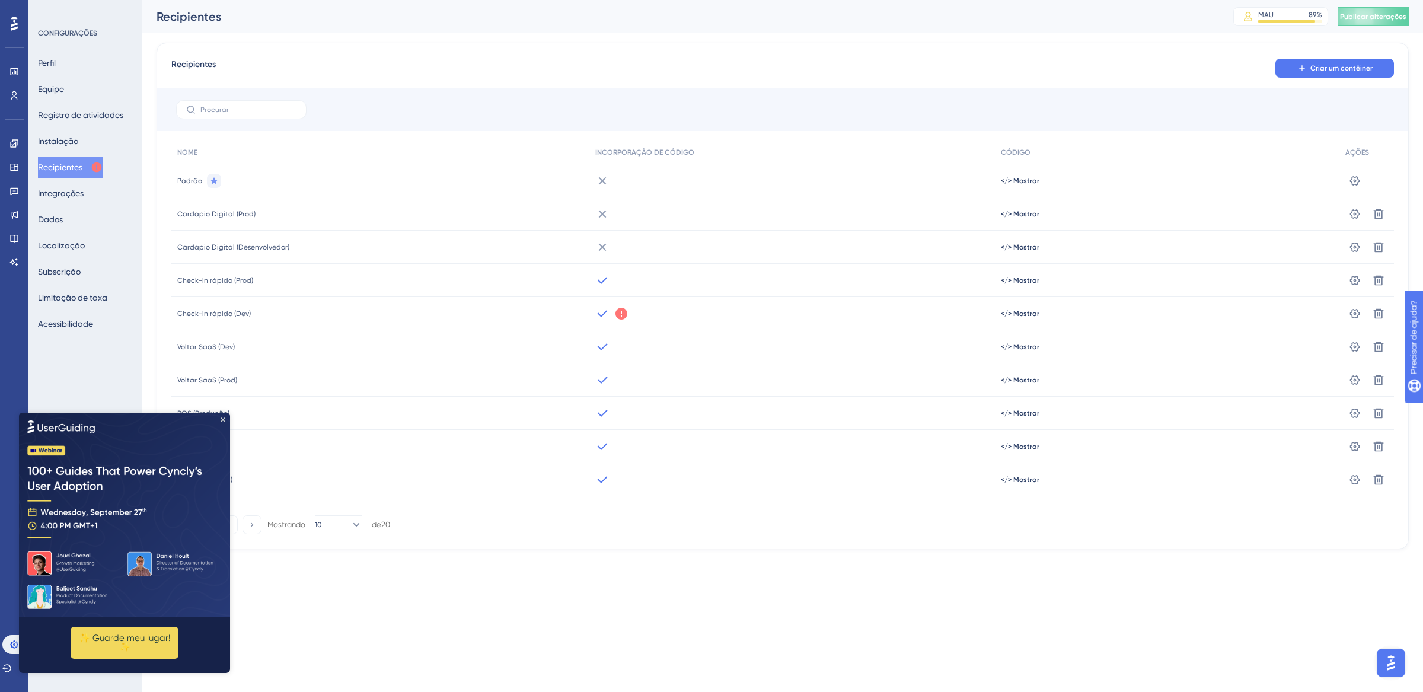 The image size is (1423, 692). What do you see at coordinates (1266, 15) in the screenshot?
I see `font: MAU` at bounding box center [1266, 15].